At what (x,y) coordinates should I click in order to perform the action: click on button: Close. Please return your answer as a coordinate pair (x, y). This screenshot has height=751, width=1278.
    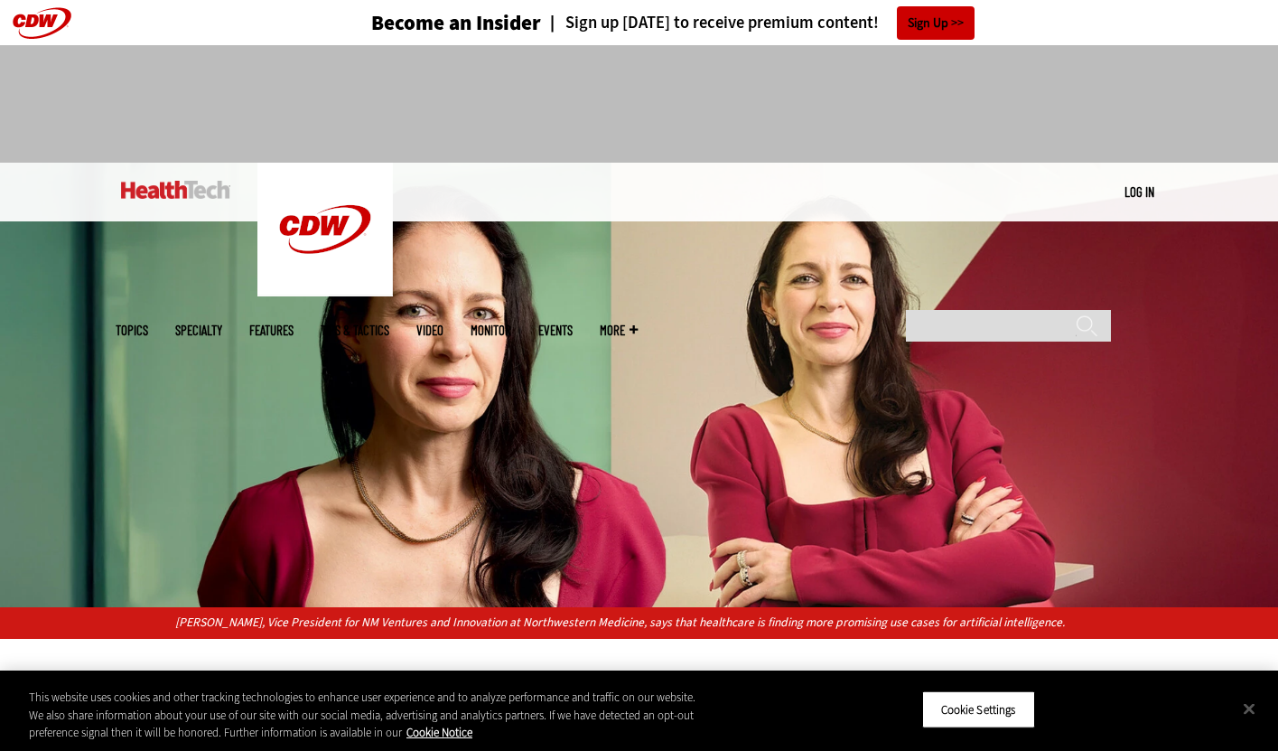
    Looking at the image, I should click on (1250, 708).